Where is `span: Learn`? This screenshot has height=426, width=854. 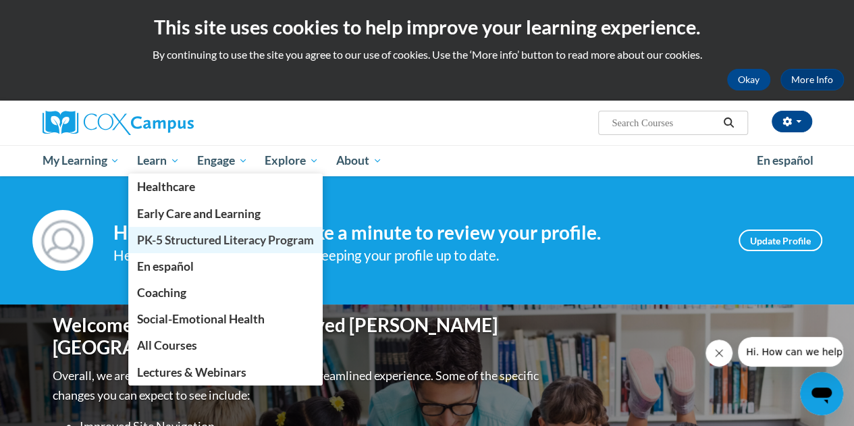 span: Learn is located at coordinates (158, 161).